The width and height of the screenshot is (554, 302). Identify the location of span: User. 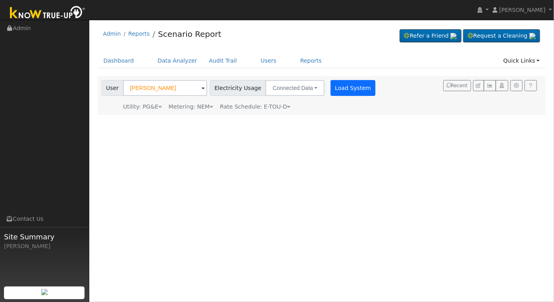
(112, 88).